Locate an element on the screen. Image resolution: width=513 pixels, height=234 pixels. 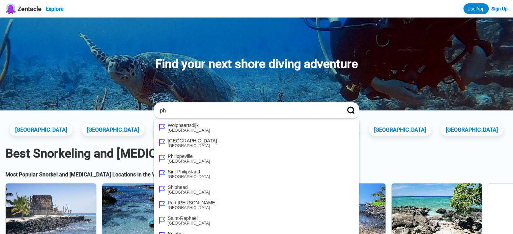
a: Use App is located at coordinates (476, 9).